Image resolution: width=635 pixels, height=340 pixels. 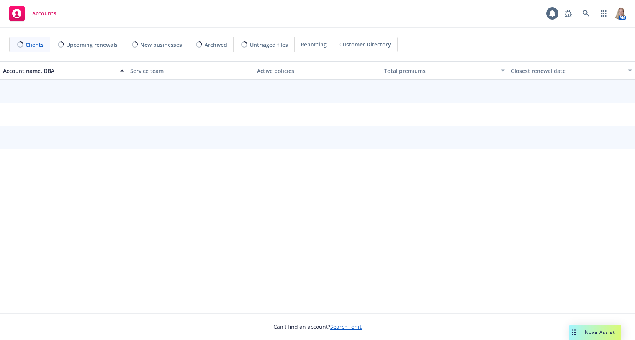 What do you see at coordinates (191, 71) in the screenshot?
I see `button: Service team` at bounding box center [191, 71].